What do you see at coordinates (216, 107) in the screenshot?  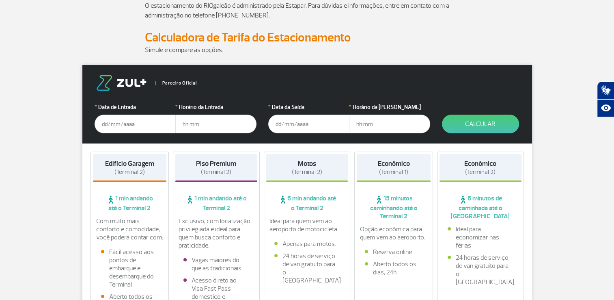 I see `label: Horário da Entrada` at bounding box center [216, 107].